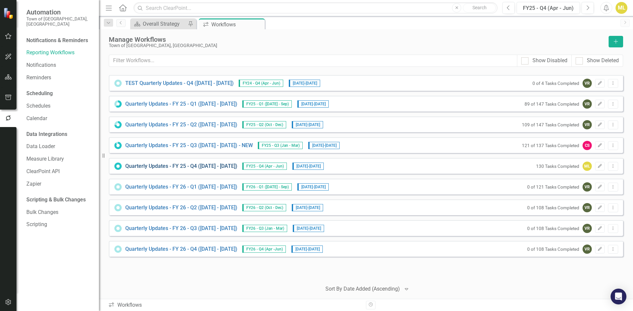 The width and height of the screenshot is (633, 311). Describe the element at coordinates (621, 8) in the screenshot. I see `button: ML` at that location.